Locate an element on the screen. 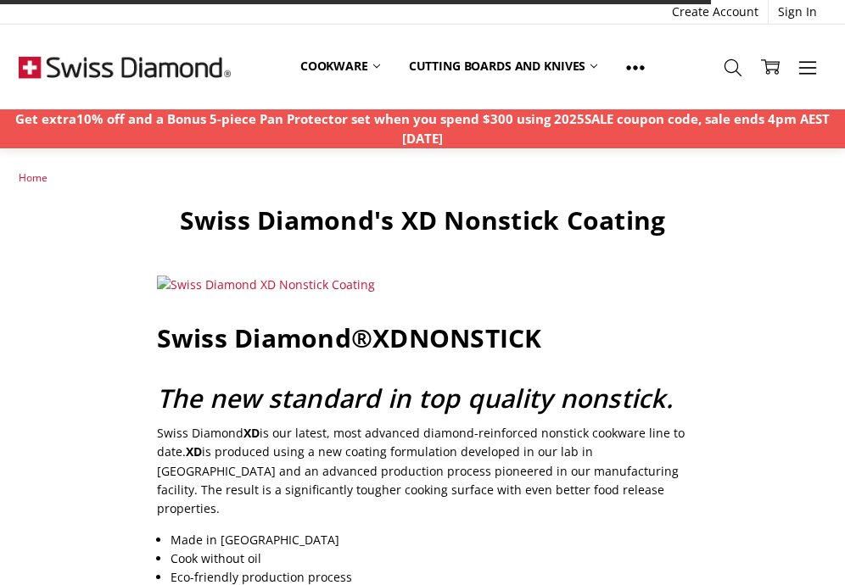 This screenshot has height=585, width=845. a: Home is located at coordinates (33, 177).